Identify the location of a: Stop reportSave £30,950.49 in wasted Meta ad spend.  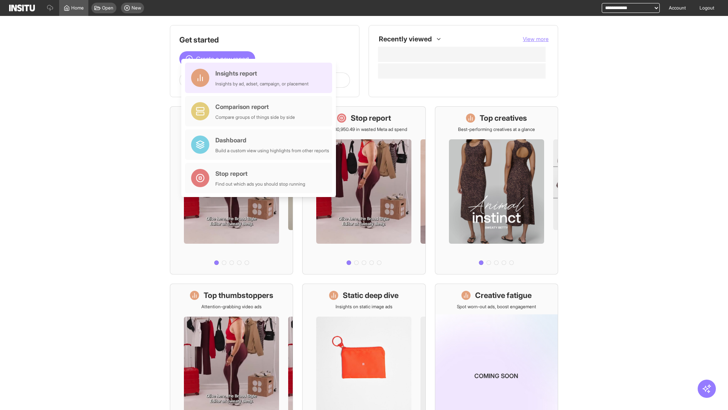
(364, 190).